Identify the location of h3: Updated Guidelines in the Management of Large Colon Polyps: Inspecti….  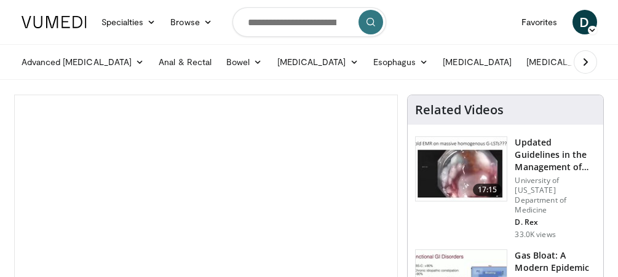
(555, 155).